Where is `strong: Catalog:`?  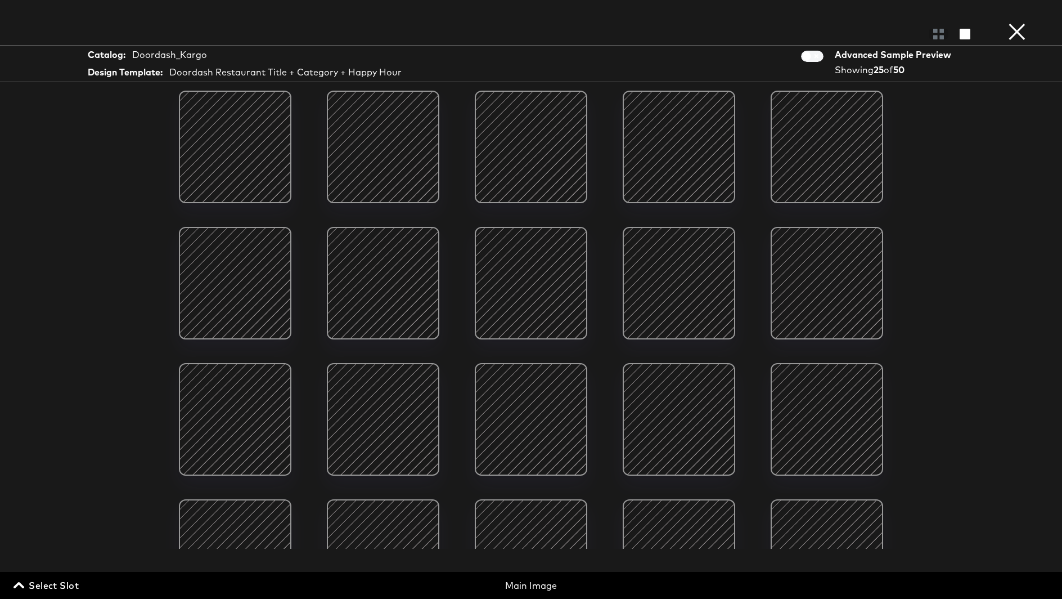 strong: Catalog: is located at coordinates (106, 55).